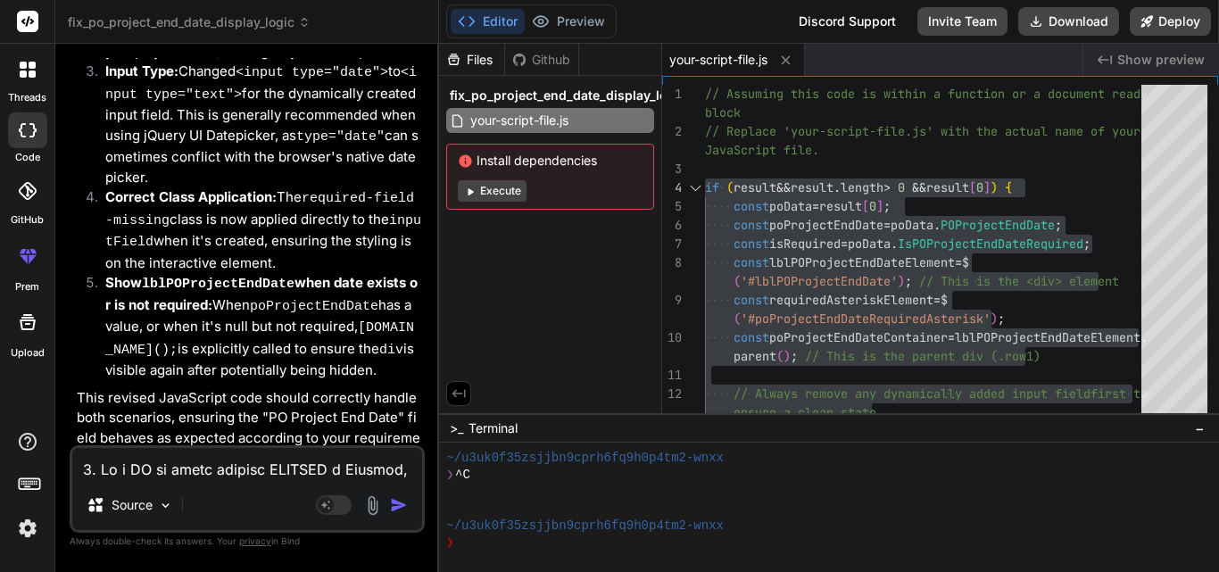 The width and height of the screenshot is (1219, 572). Describe the element at coordinates (672, 206) in the screenshot. I see `div: 5` at that location.